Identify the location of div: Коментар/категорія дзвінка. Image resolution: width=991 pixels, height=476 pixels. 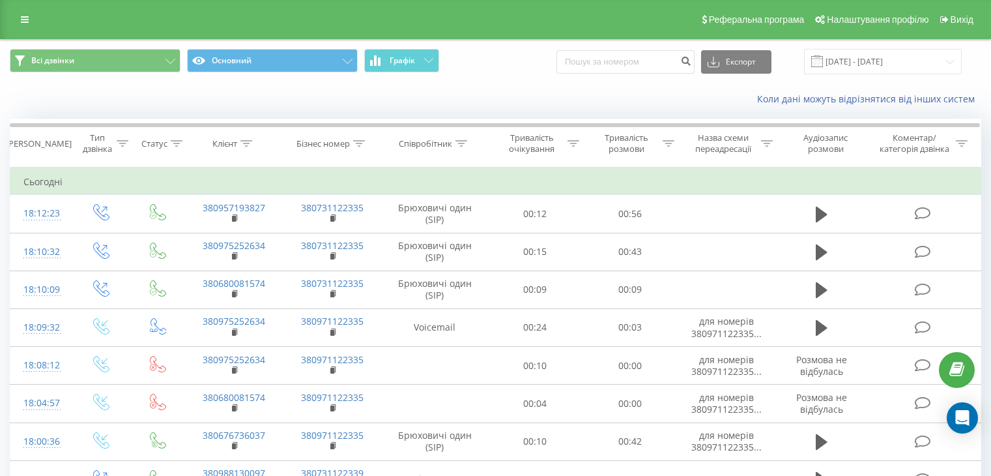
(915, 143).